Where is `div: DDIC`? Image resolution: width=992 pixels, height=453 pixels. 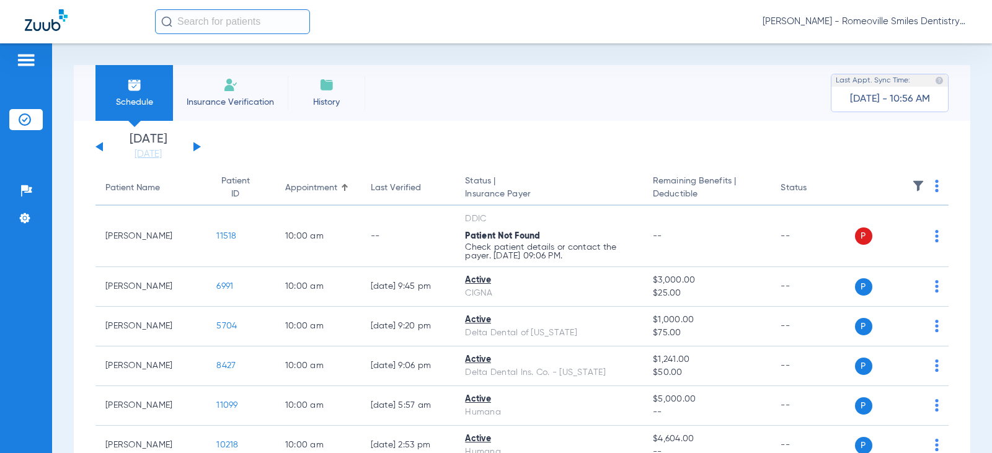 div: DDIC is located at coordinates (549, 219).